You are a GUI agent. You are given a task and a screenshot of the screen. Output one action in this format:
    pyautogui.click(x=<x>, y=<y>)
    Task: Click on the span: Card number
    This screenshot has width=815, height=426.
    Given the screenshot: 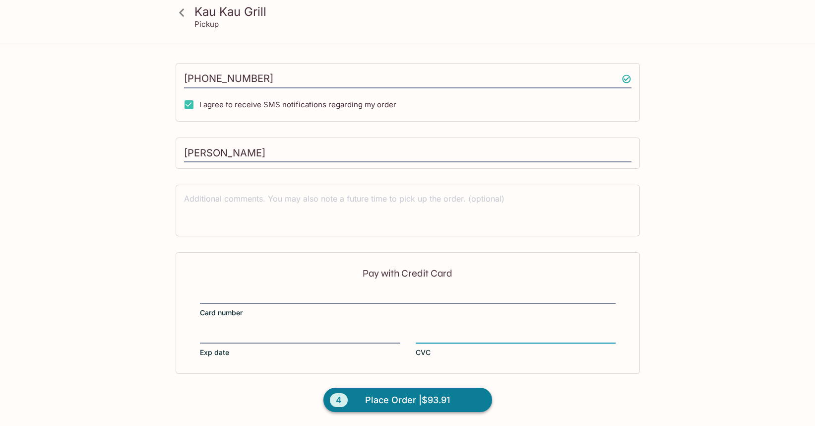 What is the action you would take?
    pyautogui.click(x=221, y=312)
    